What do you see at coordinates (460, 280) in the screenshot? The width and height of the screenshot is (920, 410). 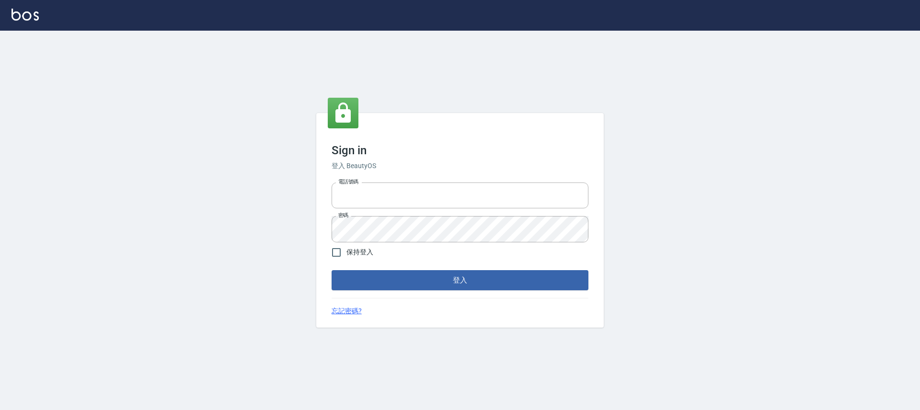 I see `button: 登入` at bounding box center [460, 280].